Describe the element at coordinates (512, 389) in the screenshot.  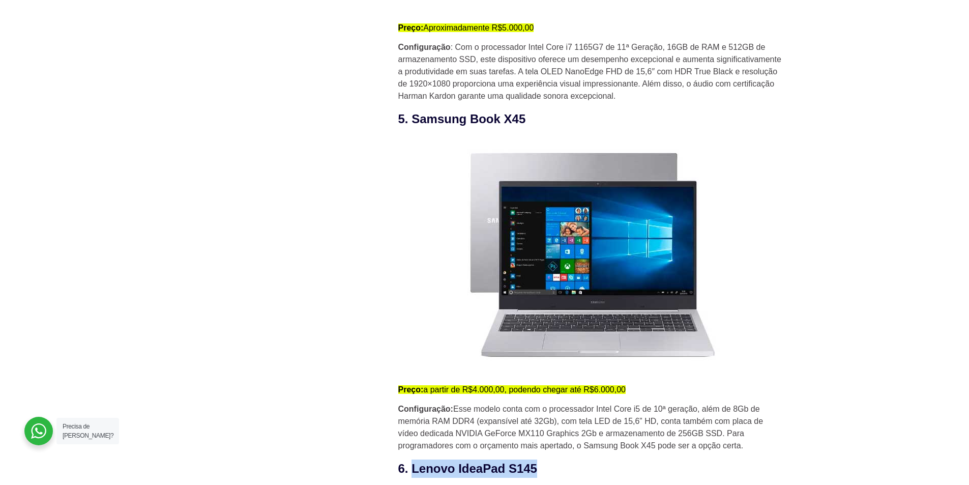
I see `mark: a partir de R$4.000,00, podendo chegar até R$6.000,00` at that location.